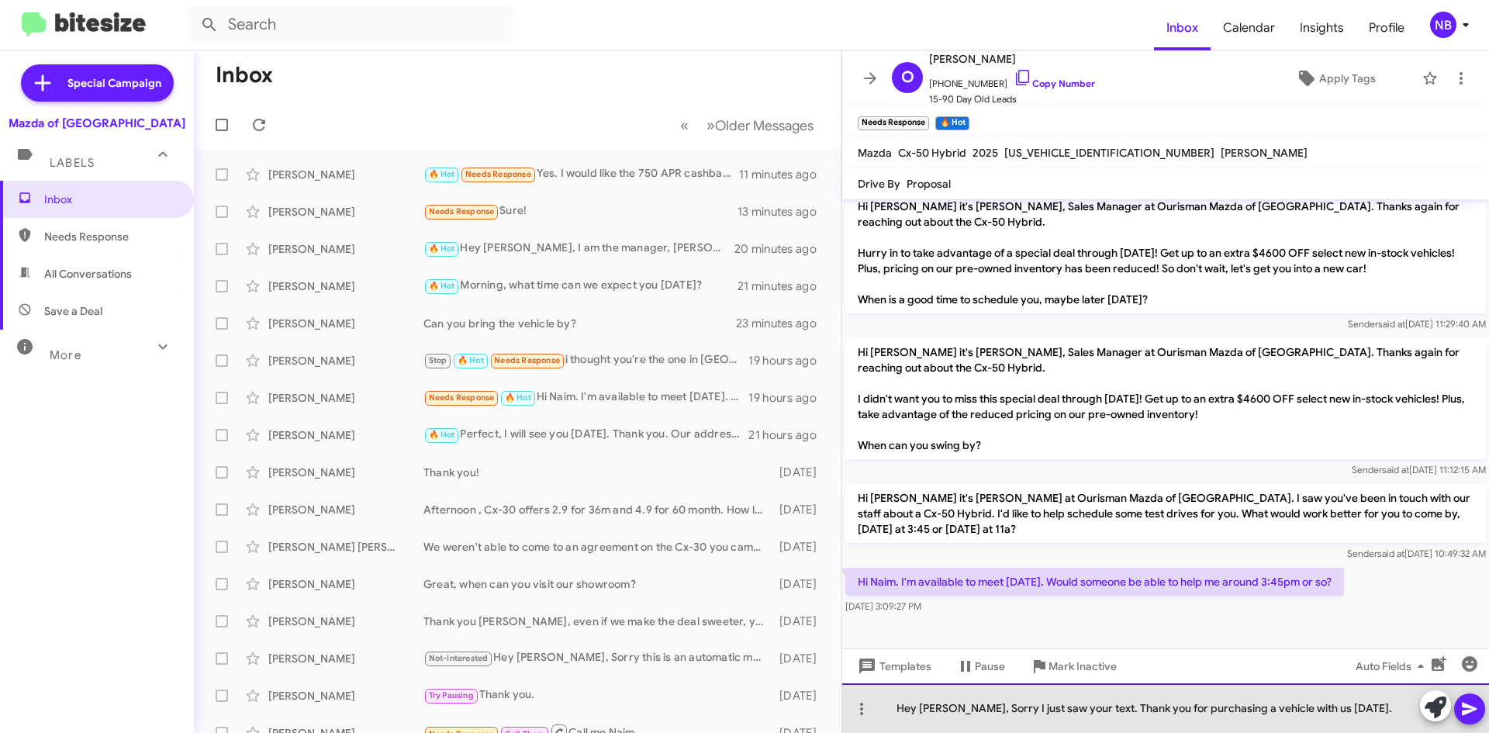 This screenshot has height=733, width=1489. Describe the element at coordinates (980, 666) in the screenshot. I see `button: Pause` at that location.